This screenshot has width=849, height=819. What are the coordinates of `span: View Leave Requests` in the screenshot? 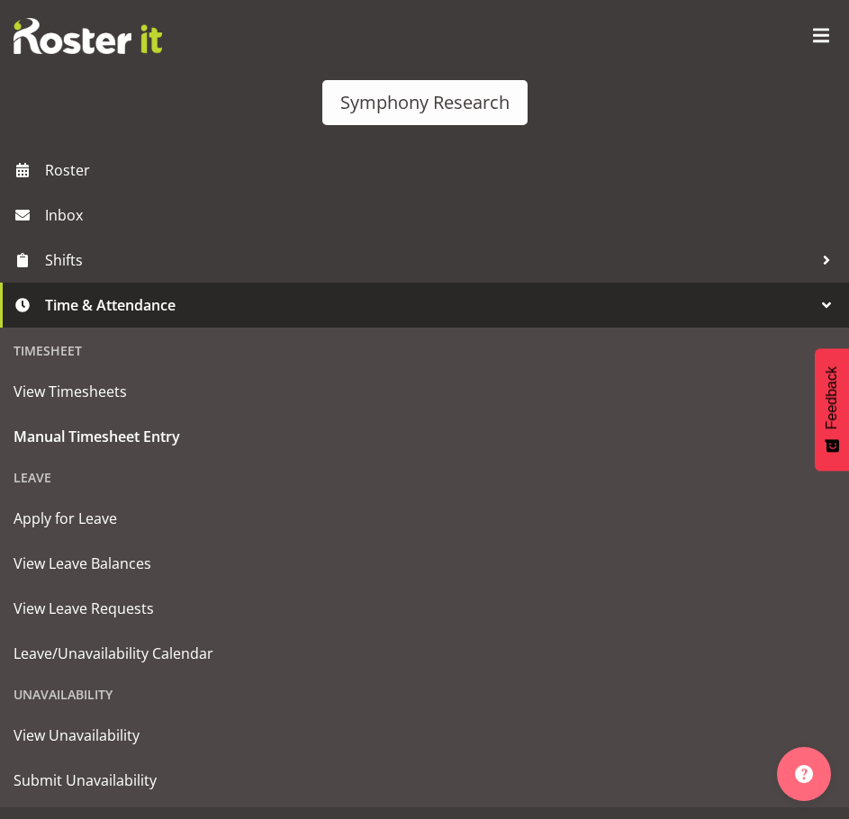 It's located at (424, 608).